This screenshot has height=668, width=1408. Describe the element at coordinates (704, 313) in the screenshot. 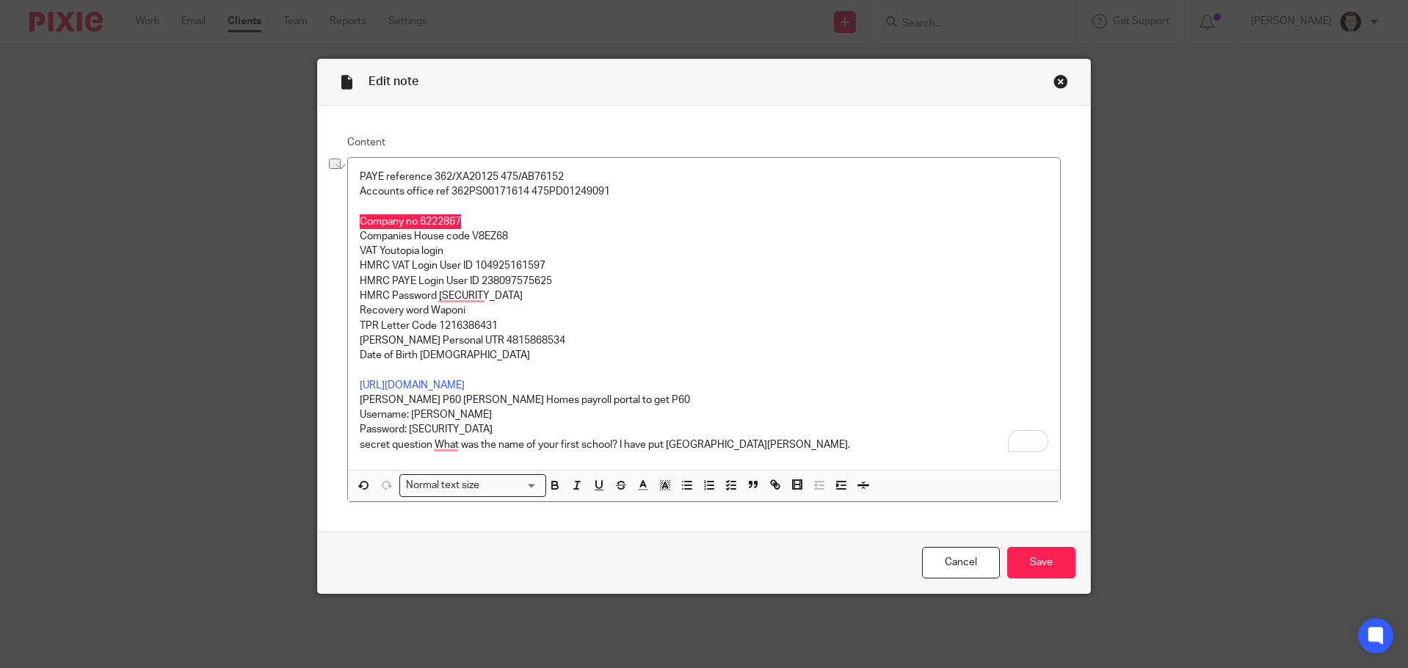

I see `div: To enrich screen reader interactions, please activate Accessibility in Grammarly extension settings` at that location.